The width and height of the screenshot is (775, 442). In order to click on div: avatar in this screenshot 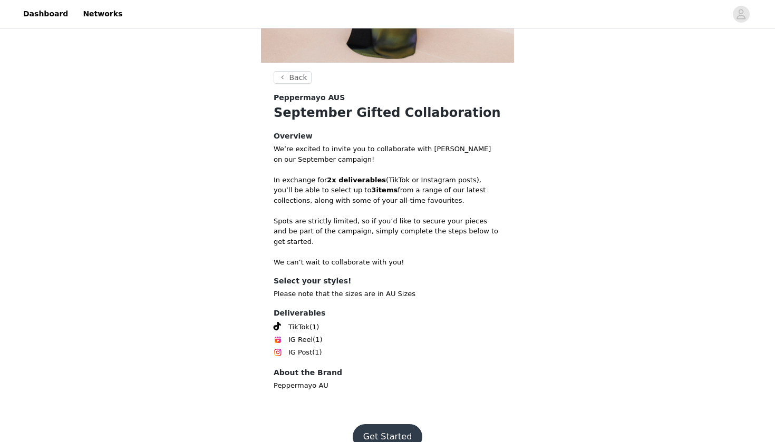, I will do `click(741, 14)`.